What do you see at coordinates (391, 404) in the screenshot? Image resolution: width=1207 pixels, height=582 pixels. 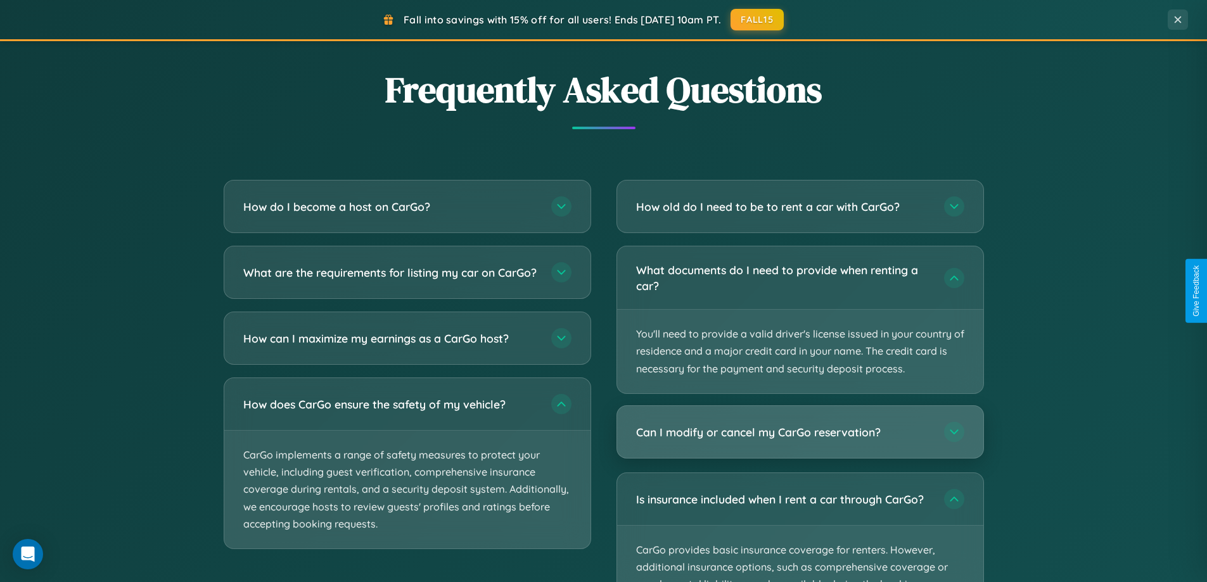 I see `h3: How does CarGo ensure the safety of my vehicle?` at bounding box center [391, 404].